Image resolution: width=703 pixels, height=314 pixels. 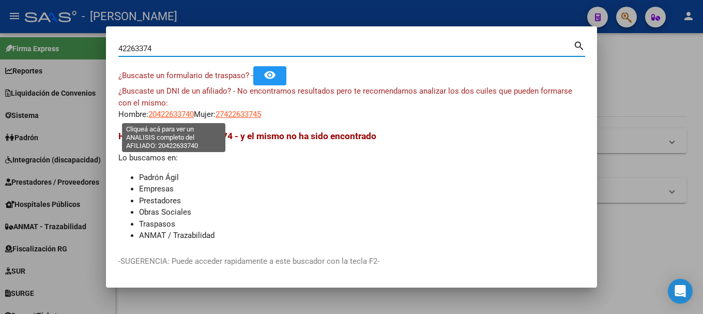 I want to click on li: Obras Sociales, so click(x=362, y=212).